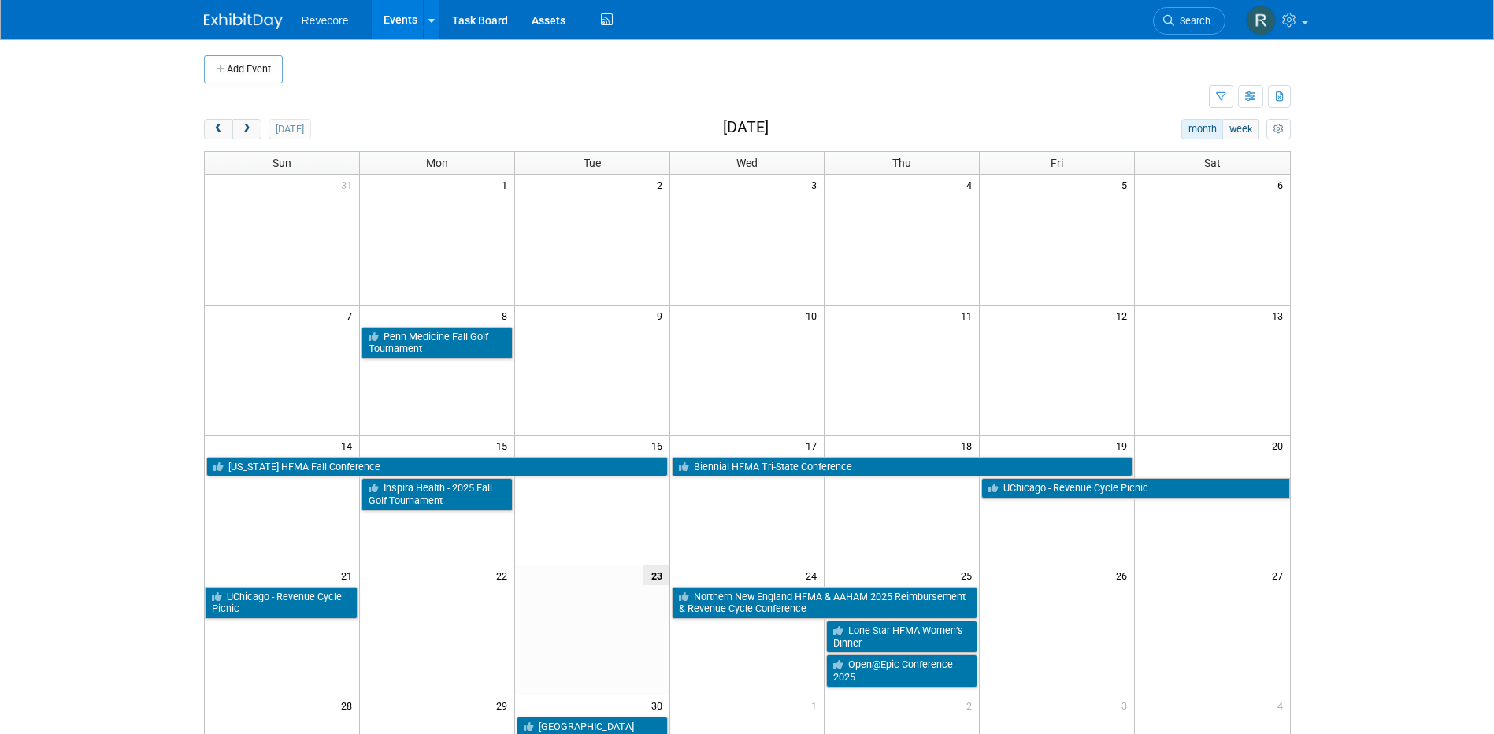 This screenshot has height=734, width=1494. Describe the element at coordinates (1124, 575) in the screenshot. I see `span: 26` at that location.